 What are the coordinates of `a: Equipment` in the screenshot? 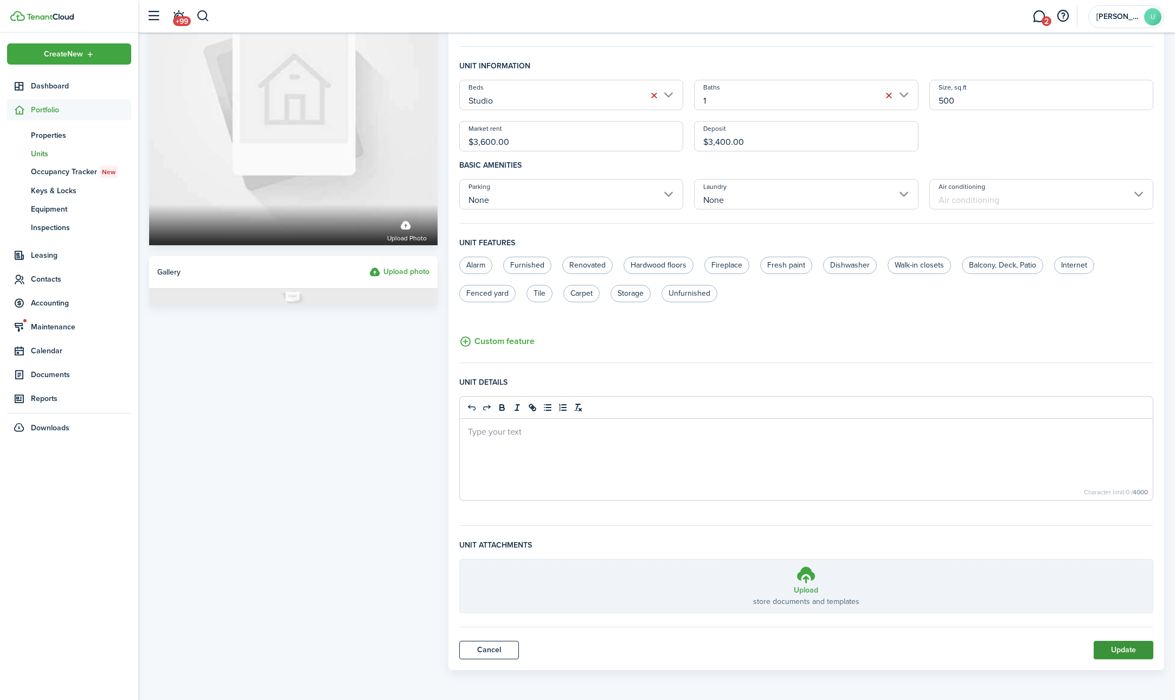 It's located at (69, 209).